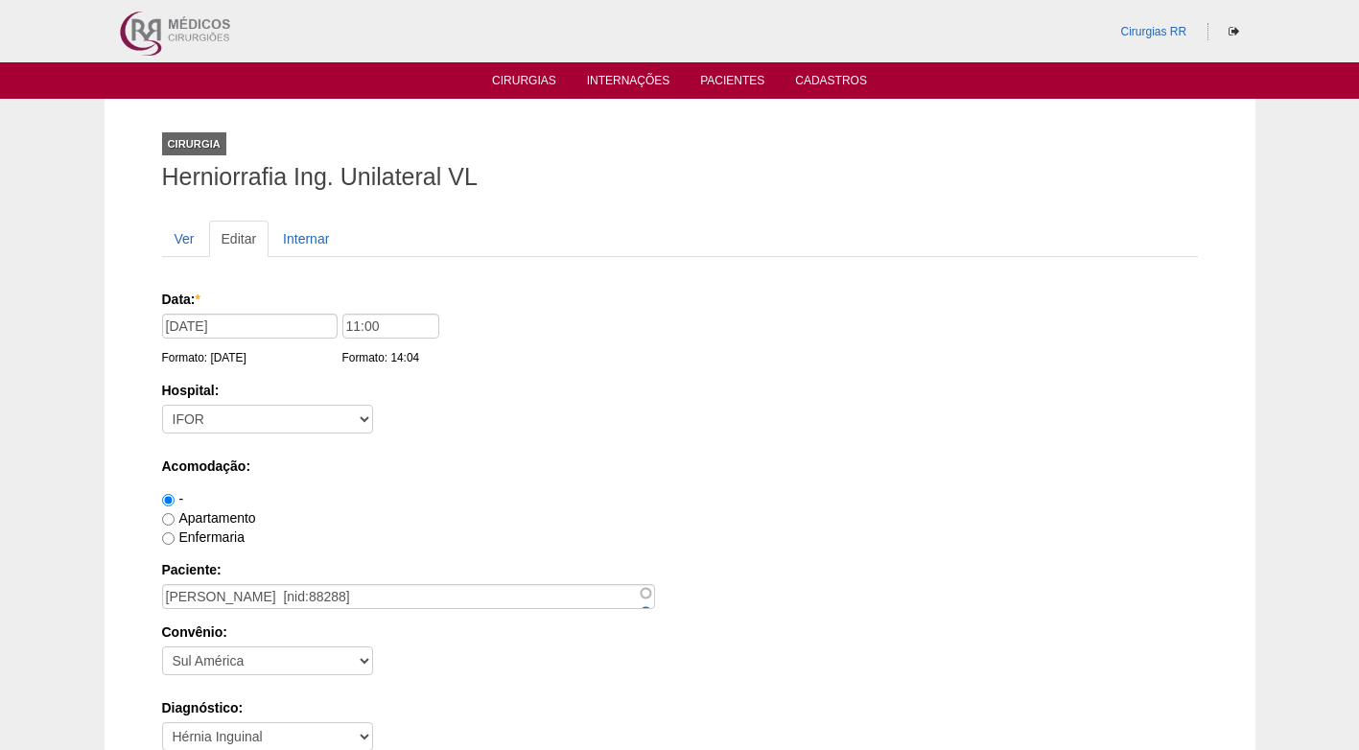 The height and width of the screenshot is (750, 1359). What do you see at coordinates (184, 239) in the screenshot?
I see `a: Ver` at bounding box center [184, 239].